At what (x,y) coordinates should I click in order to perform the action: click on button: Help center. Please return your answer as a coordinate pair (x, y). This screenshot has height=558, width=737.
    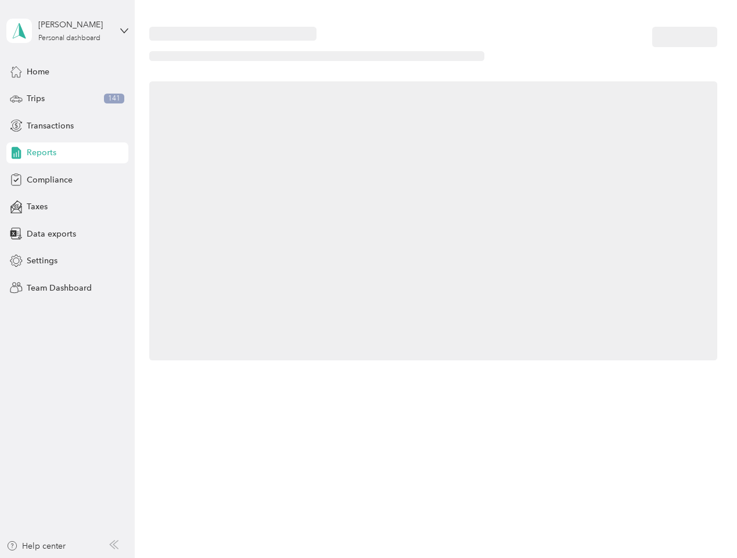
    Looking at the image, I should click on (36, 546).